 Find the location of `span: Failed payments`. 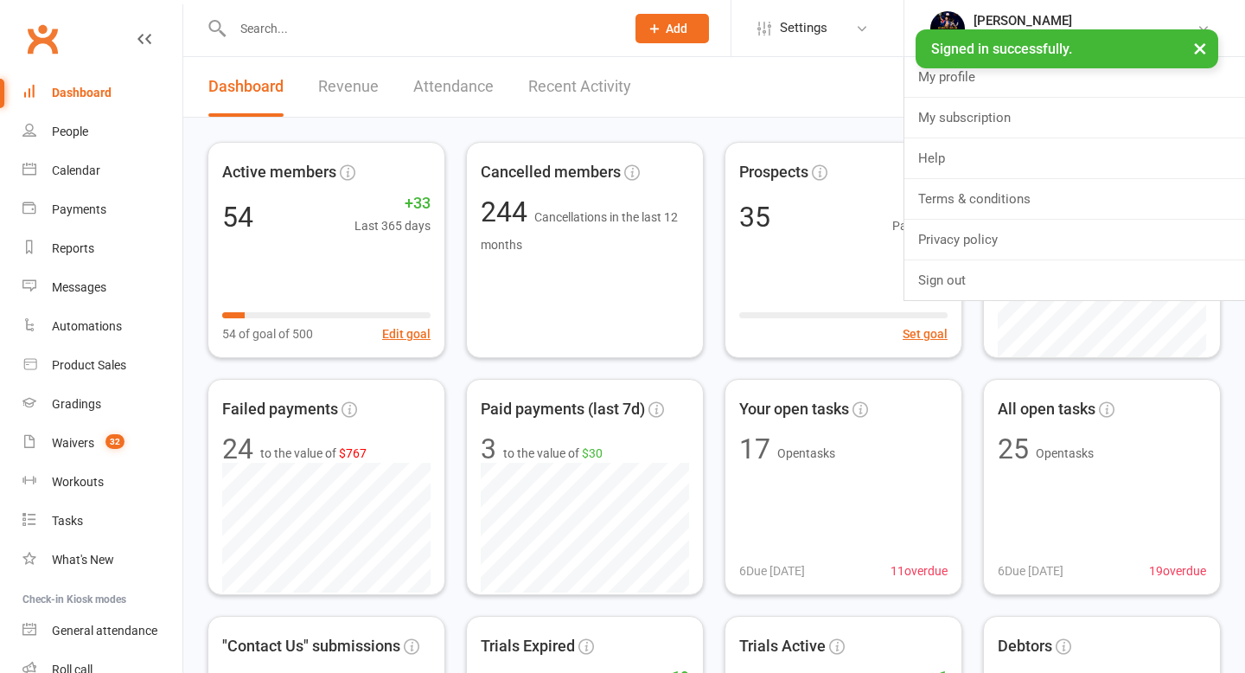

span: Failed payments is located at coordinates (280, 409).